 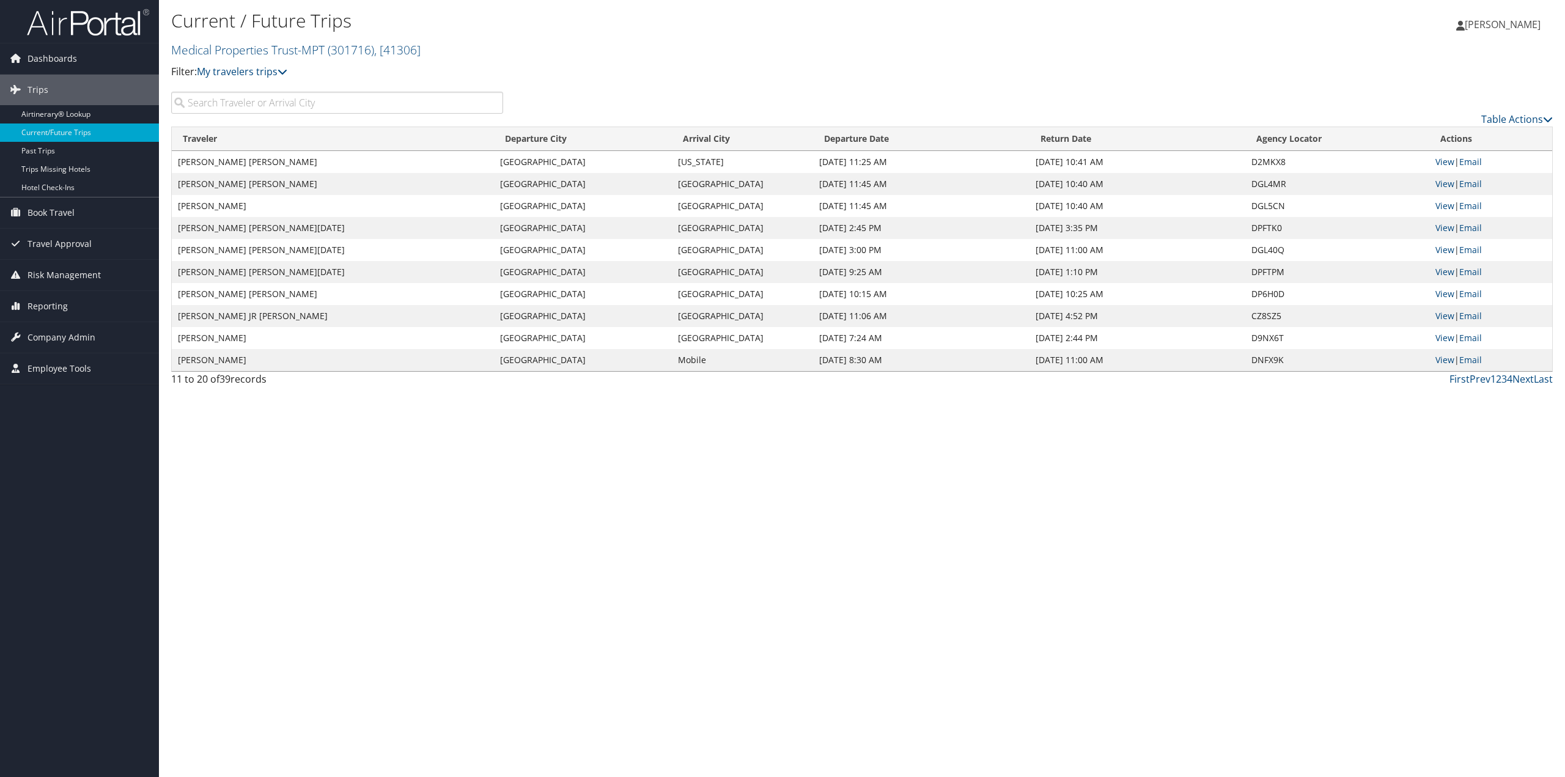 I want to click on span: ( 301716 ), so click(x=351, y=50).